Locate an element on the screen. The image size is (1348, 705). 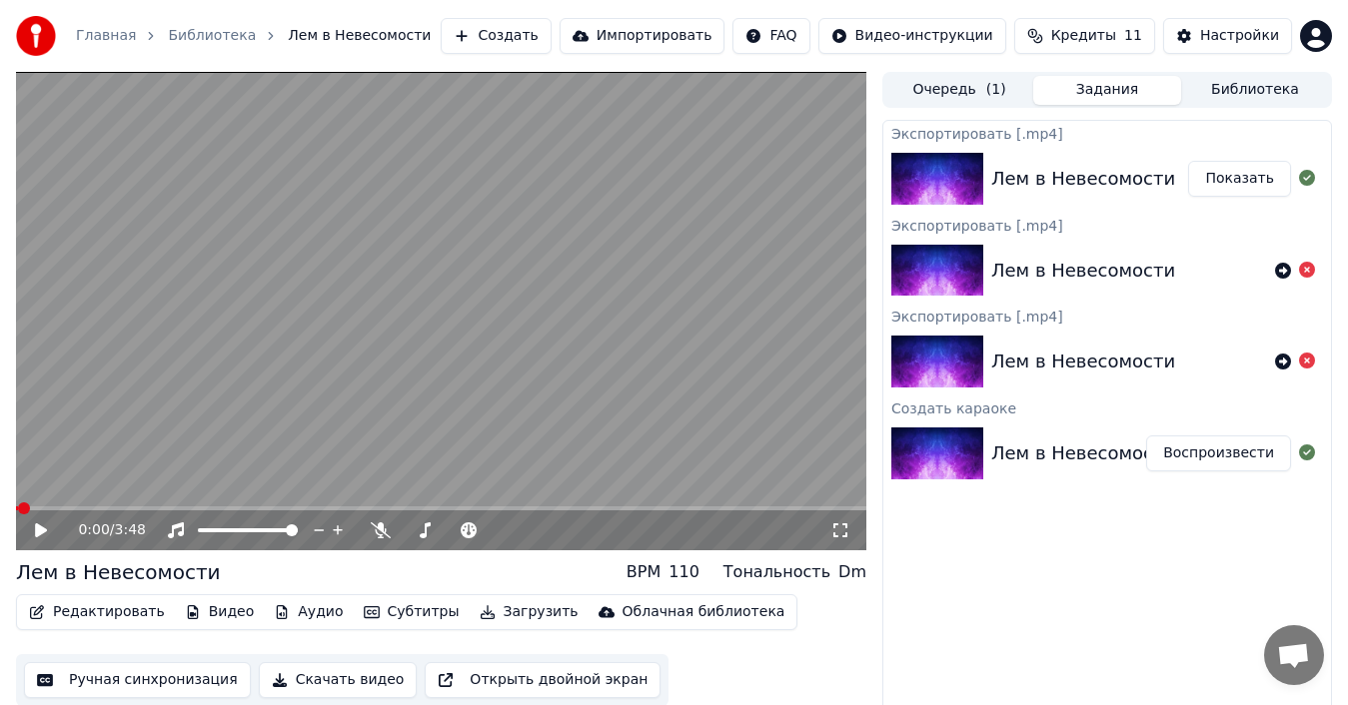
button: Скачать видео is located at coordinates (338, 680).